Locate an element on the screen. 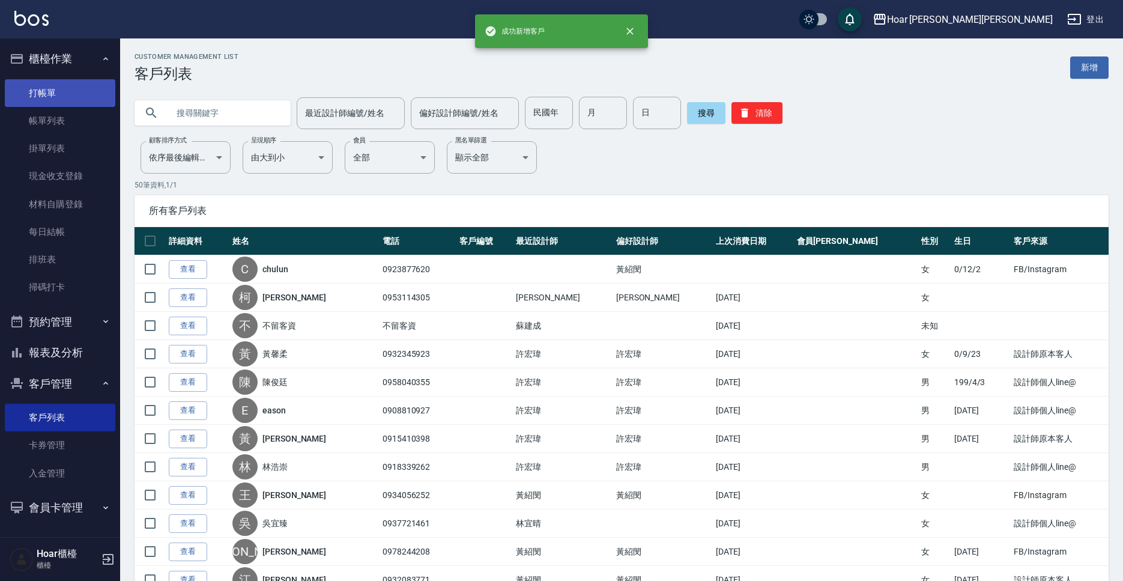  a: 打帳單 is located at coordinates (60, 93).